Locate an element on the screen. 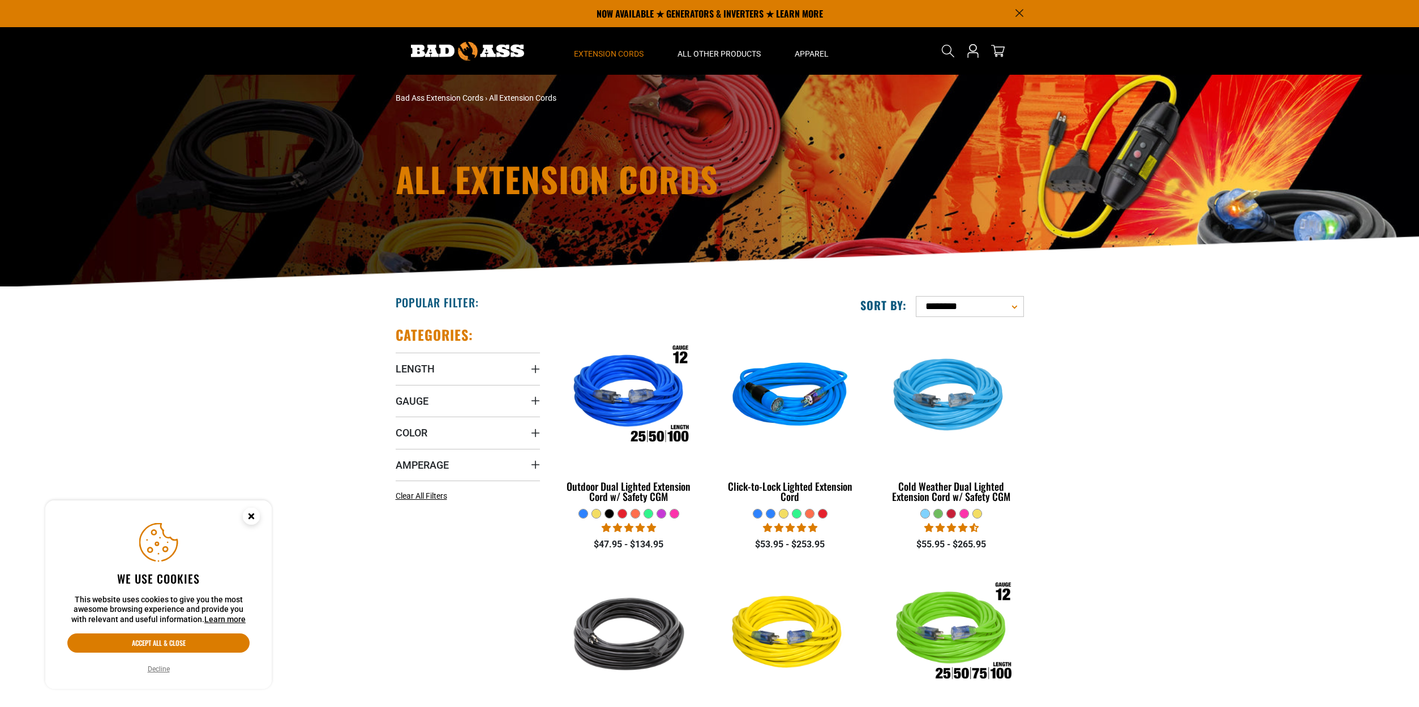  summary: Gauge is located at coordinates (467, 401).